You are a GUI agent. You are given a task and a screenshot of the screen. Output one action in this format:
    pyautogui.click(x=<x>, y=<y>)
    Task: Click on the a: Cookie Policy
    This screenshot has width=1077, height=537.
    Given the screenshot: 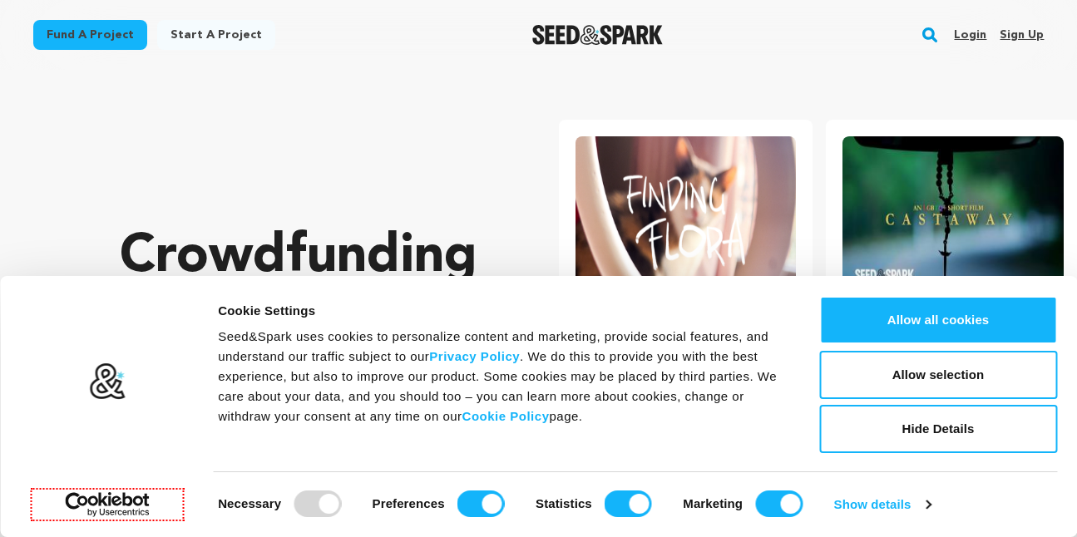 What is the action you would take?
    pyautogui.click(x=506, y=416)
    